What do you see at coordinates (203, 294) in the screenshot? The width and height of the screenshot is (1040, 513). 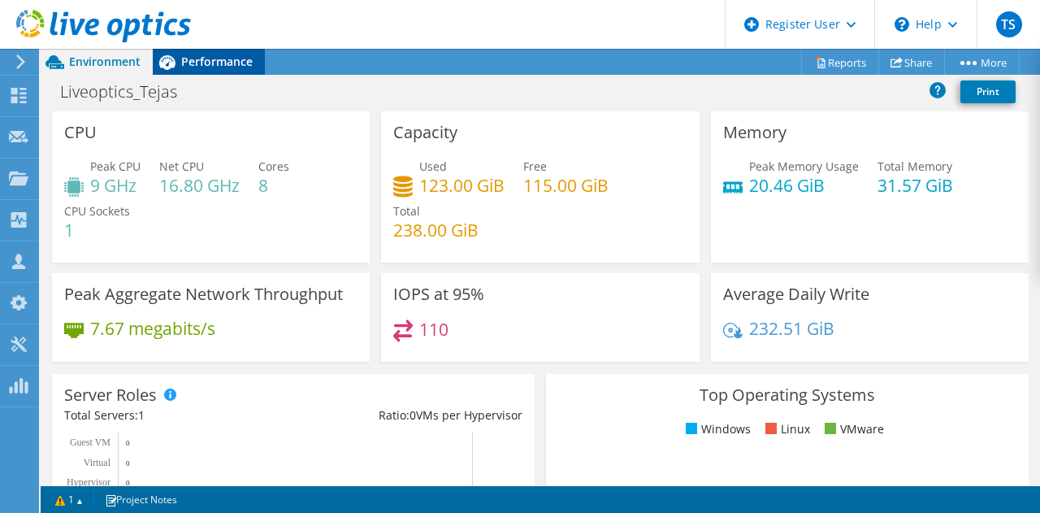 I see `h3: Peak Aggregate Network Throughput` at bounding box center [203, 294].